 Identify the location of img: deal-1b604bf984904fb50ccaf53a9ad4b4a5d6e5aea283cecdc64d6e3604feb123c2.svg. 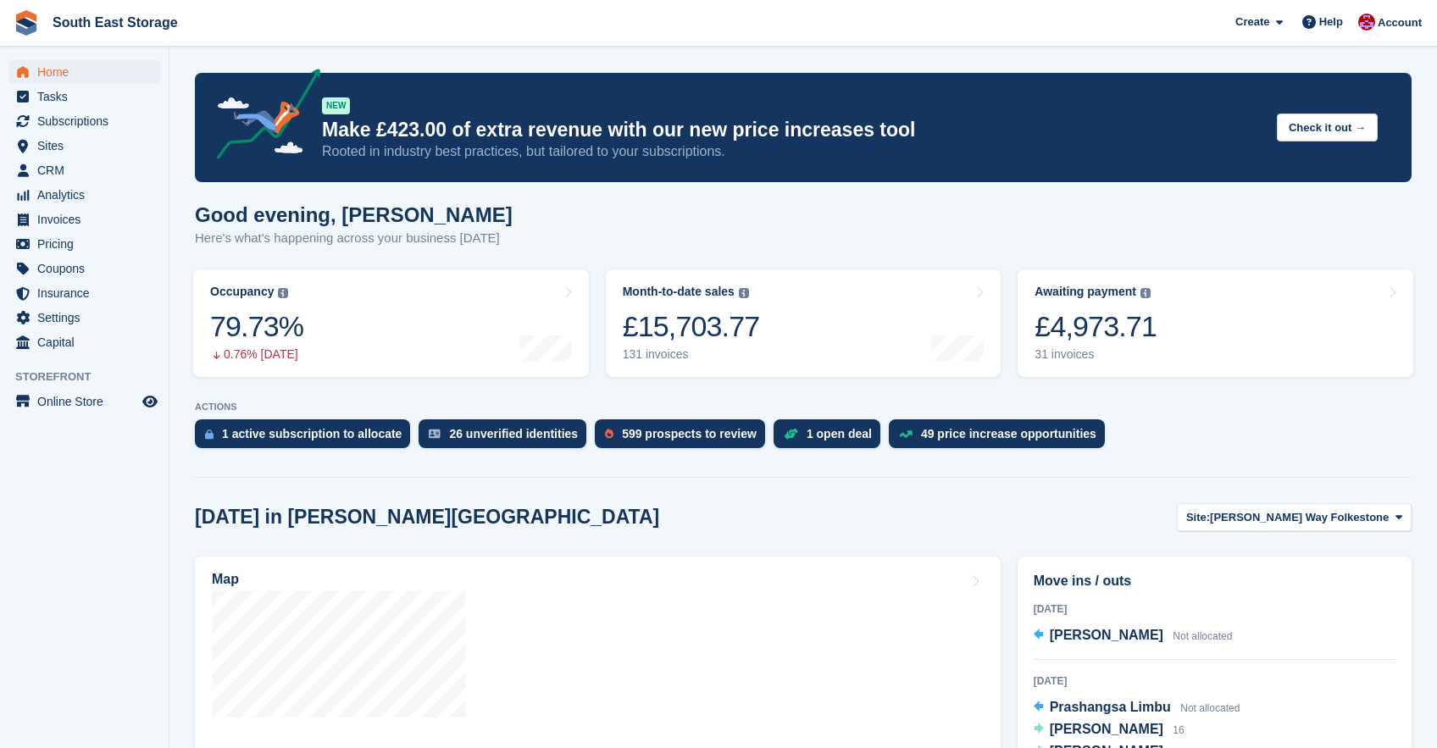
(791, 434).